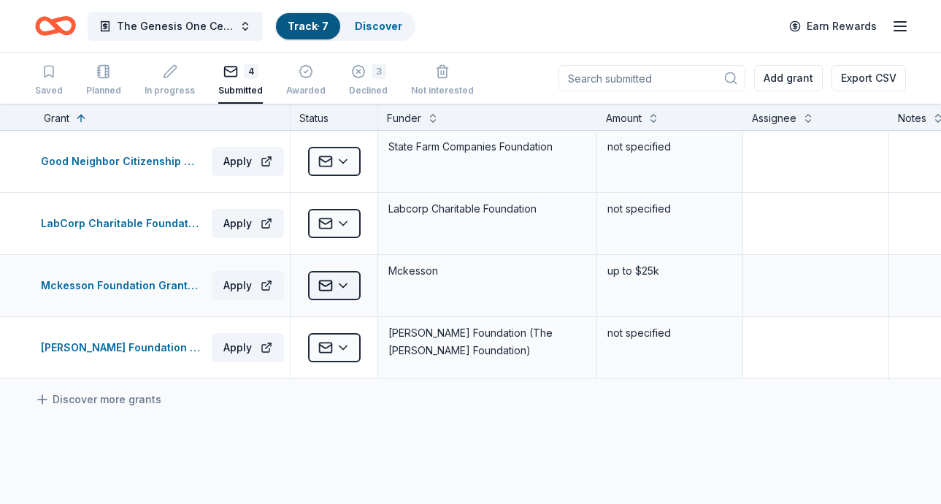  I want to click on button: Planned, so click(104, 81).